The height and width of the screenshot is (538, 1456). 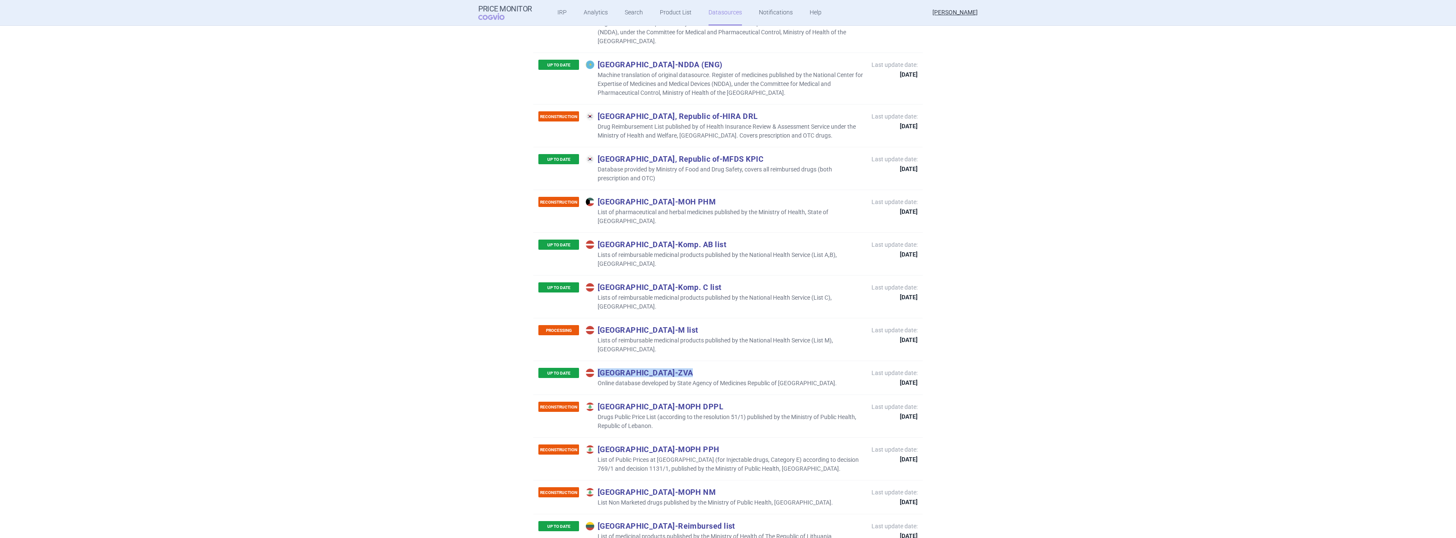 What do you see at coordinates (724, 260) in the screenshot?
I see `p: Lists of reimbursable medicinal products published by the National Health Service (List A,B), [GE...` at bounding box center [724, 260].